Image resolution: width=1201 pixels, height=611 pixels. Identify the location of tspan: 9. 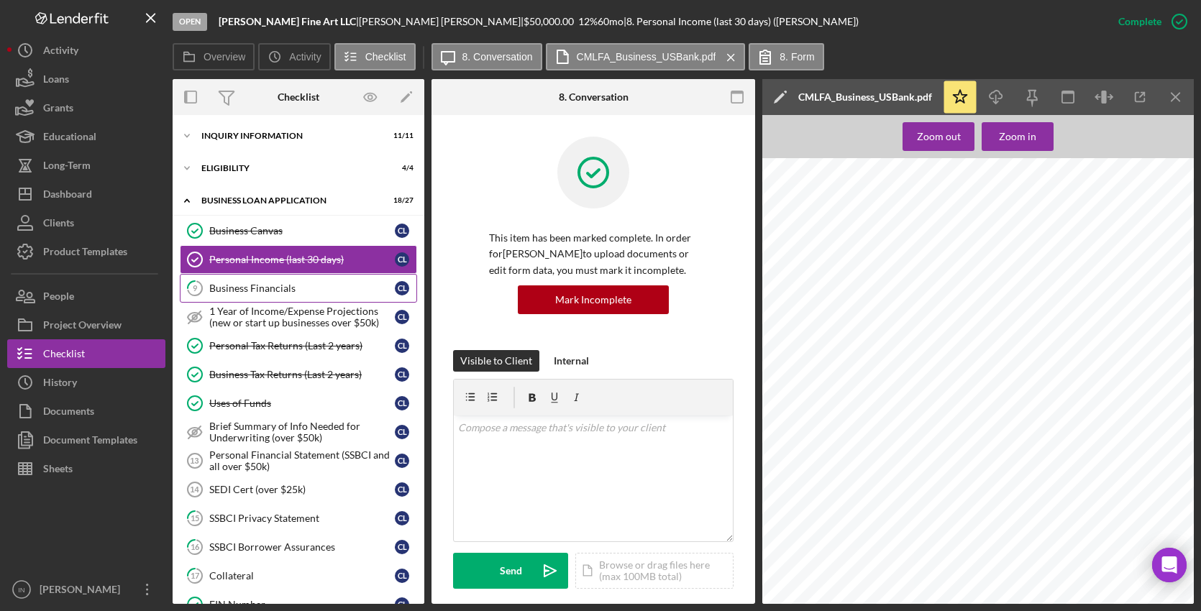
(195, 288).